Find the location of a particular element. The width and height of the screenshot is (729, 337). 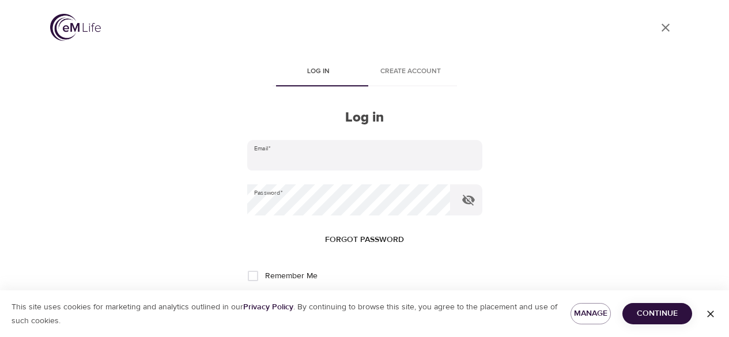

button: Manage is located at coordinates (591, 314).